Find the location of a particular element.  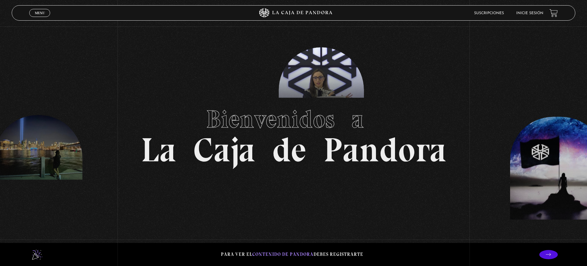

span: Bienvenidos a is located at coordinates (294, 119).